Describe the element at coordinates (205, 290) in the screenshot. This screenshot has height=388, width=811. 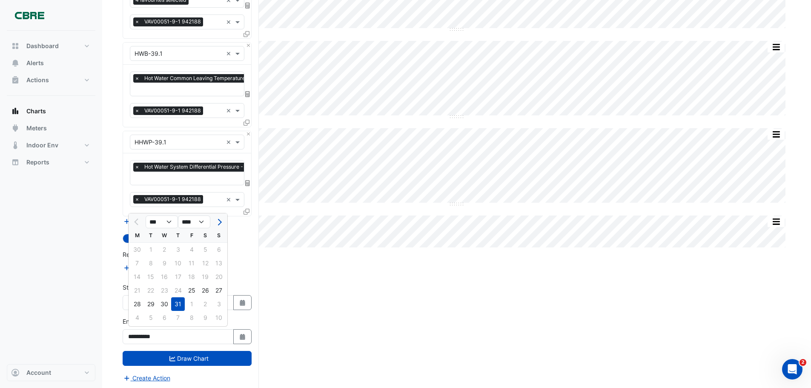
I see `div: Saturday, July 26, 2025` at that location.